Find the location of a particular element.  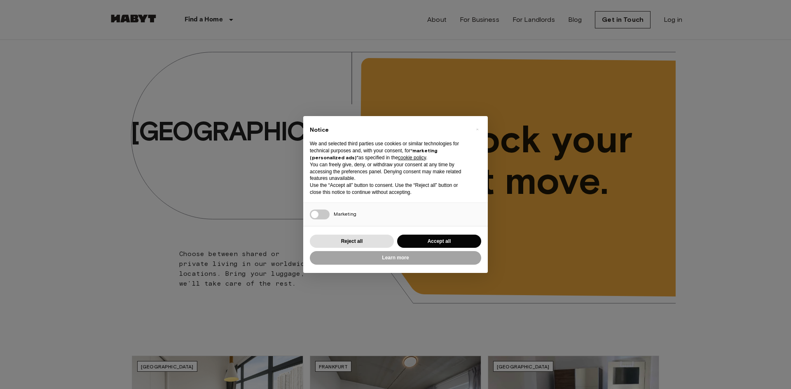

button: Reject all is located at coordinates (352, 241).